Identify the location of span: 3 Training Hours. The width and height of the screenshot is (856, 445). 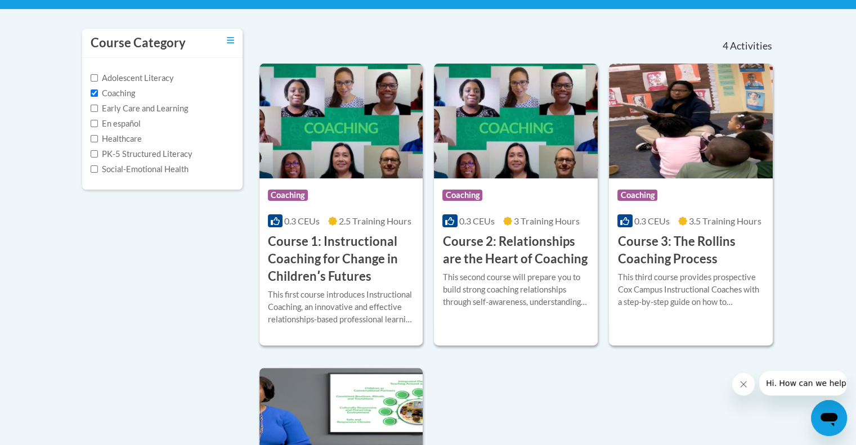
(546, 220).